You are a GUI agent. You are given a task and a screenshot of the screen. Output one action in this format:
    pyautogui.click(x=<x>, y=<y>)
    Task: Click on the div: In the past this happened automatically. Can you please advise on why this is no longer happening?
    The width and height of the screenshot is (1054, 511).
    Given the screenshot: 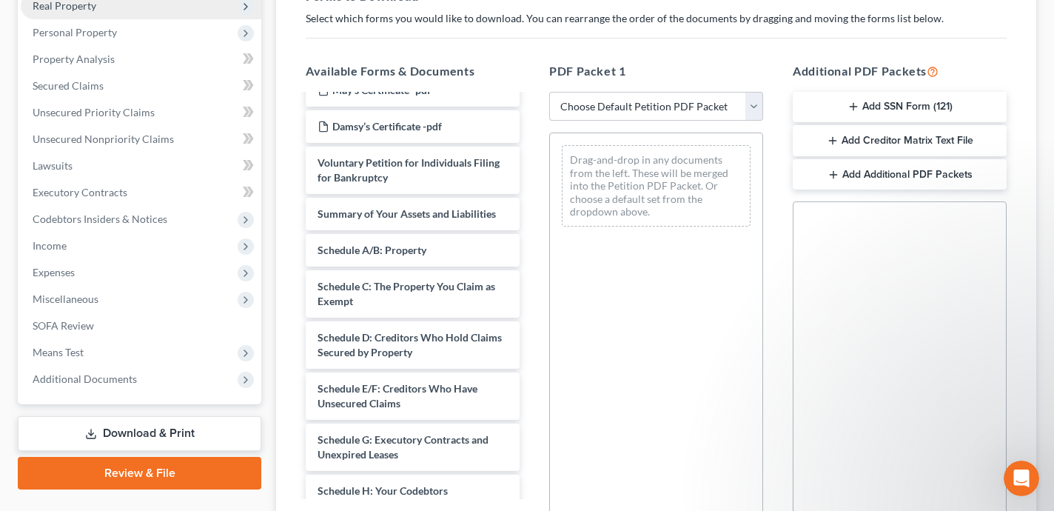 What is the action you would take?
    pyautogui.click(x=169, y=380)
    